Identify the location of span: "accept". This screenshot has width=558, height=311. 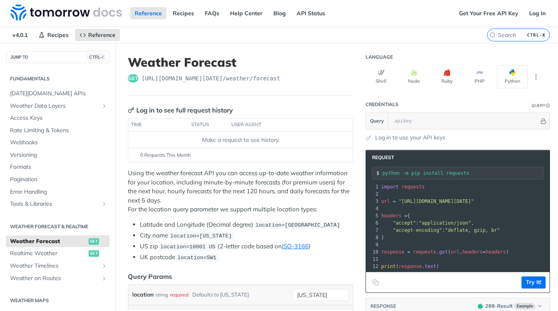
(405, 223).